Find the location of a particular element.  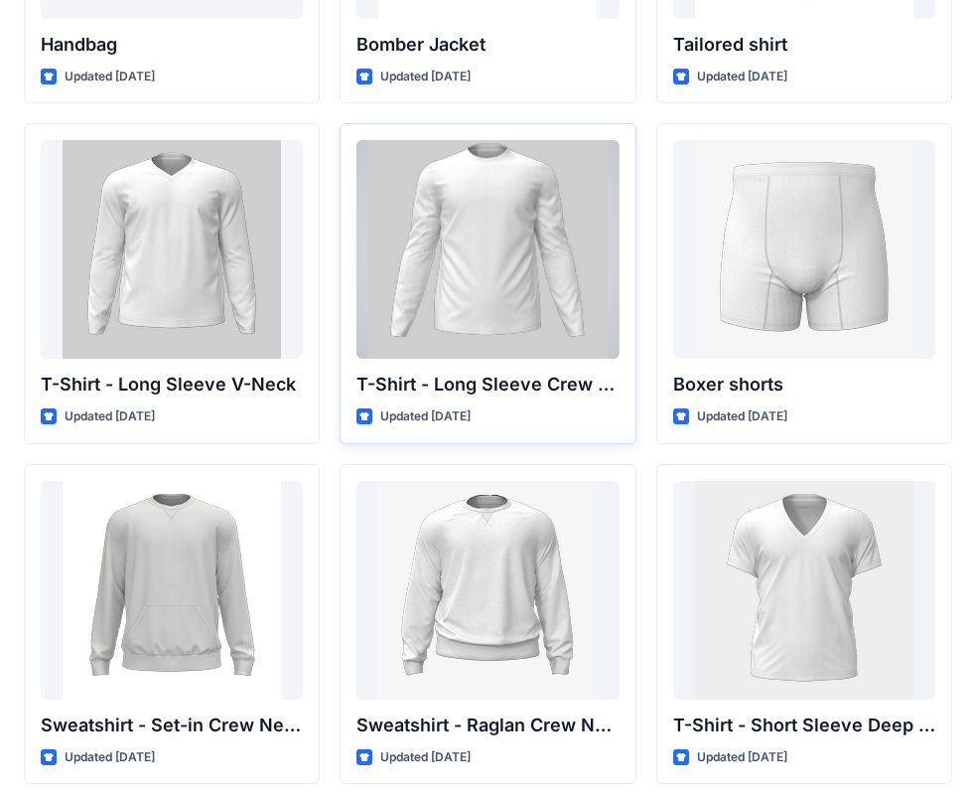

a: T-Shirt - Short Sleeve Deep V-Neck is located at coordinates (805, 590).